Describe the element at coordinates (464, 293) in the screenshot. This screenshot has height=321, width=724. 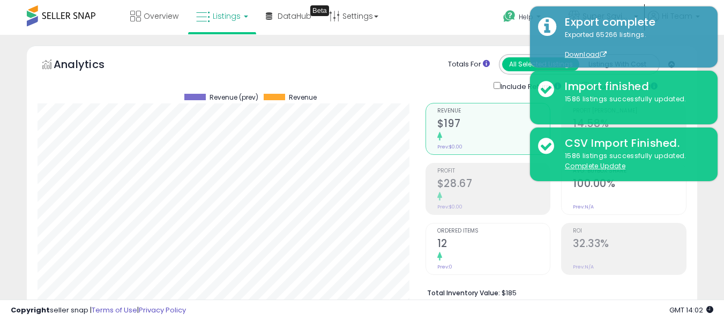
I see `b: Total Inventory Value:` at that location.